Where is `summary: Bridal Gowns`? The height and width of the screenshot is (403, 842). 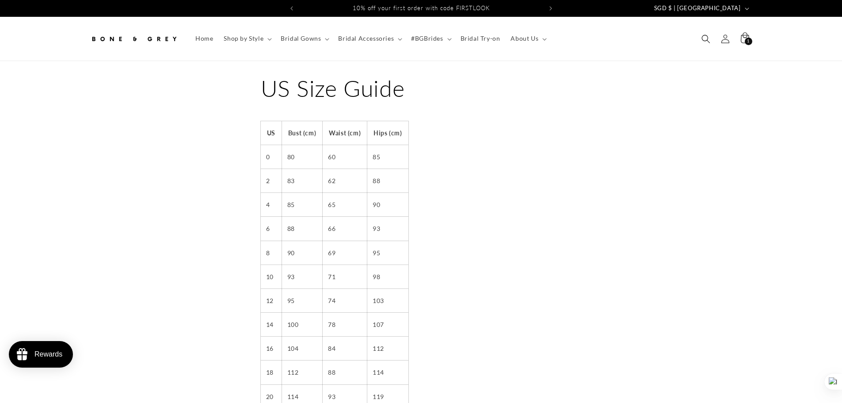
summary: Bridal Gowns is located at coordinates (304, 38).